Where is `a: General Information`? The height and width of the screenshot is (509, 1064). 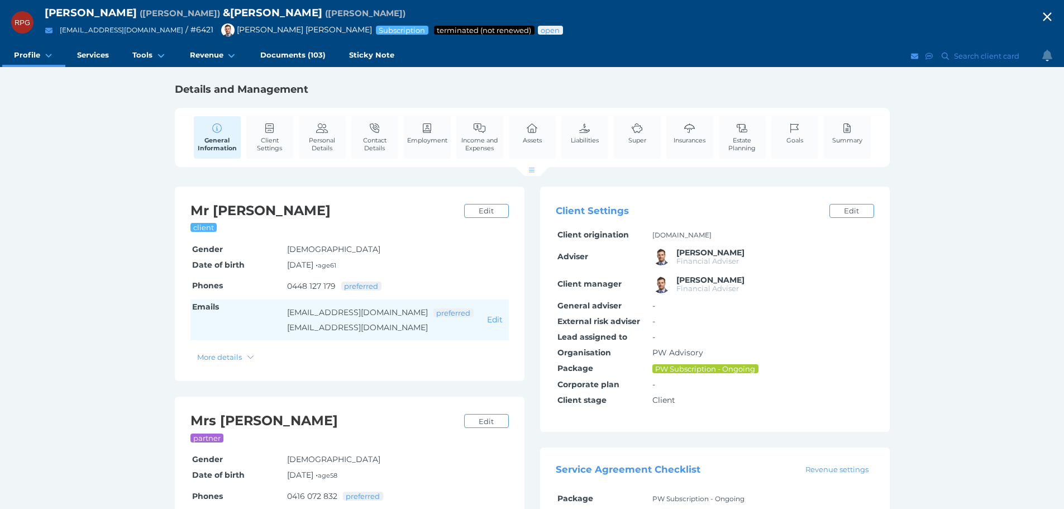
a: General Information is located at coordinates (217, 137).